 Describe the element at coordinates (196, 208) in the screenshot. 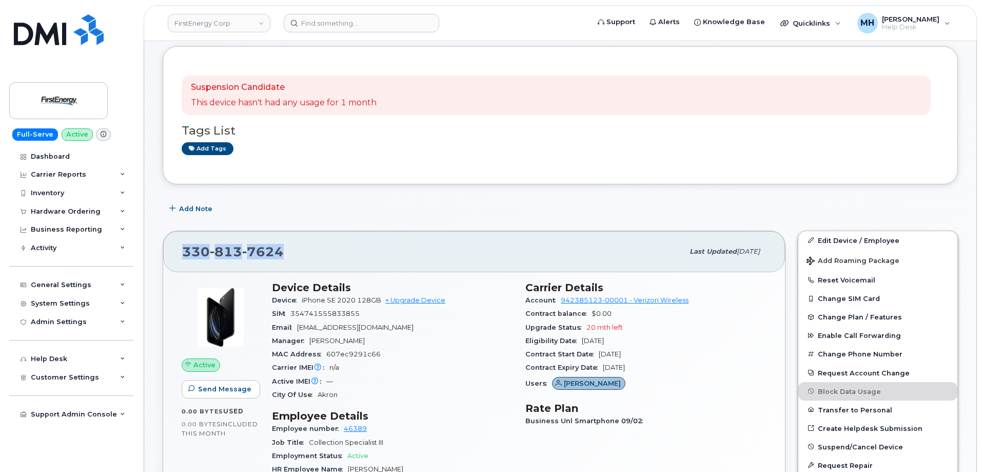

I see `span: Add Note` at that location.